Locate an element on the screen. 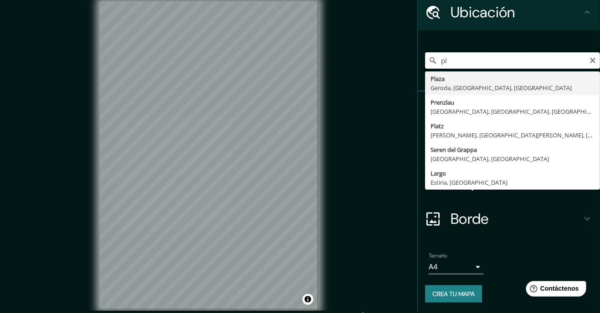 The width and height of the screenshot is (600, 313). font: A4 is located at coordinates (433, 267).